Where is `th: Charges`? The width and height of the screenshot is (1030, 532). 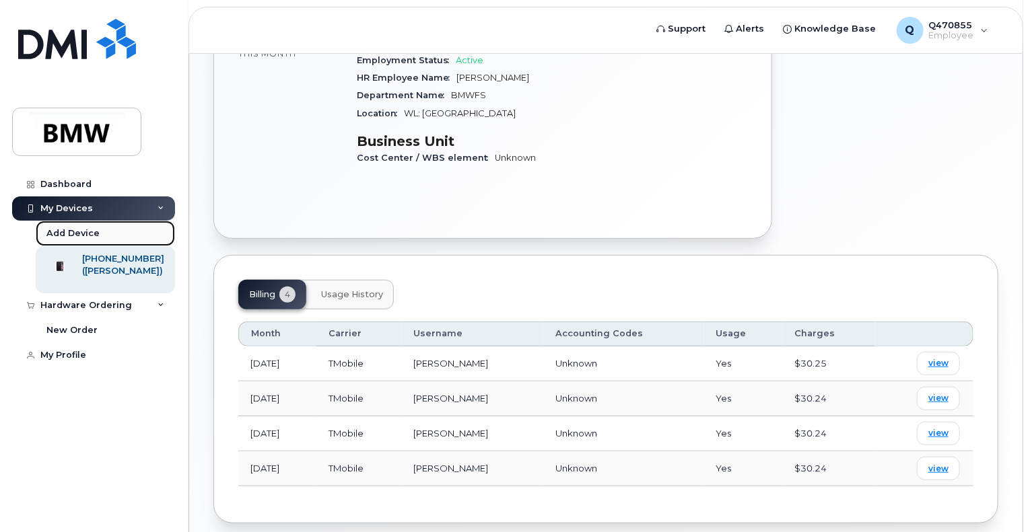 th: Charges is located at coordinates (828, 334).